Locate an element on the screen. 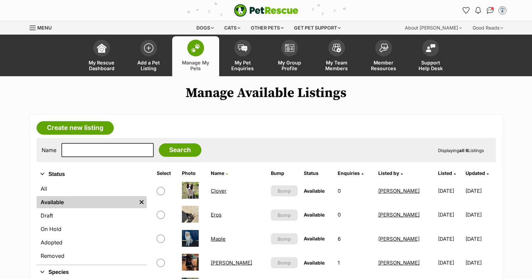 The image size is (532, 279). span: My Group Profile is located at coordinates (290, 65).